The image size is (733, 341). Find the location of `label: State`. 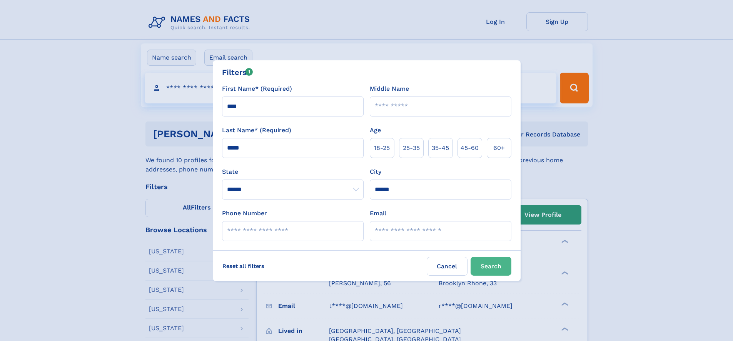

label: State is located at coordinates (293, 172).